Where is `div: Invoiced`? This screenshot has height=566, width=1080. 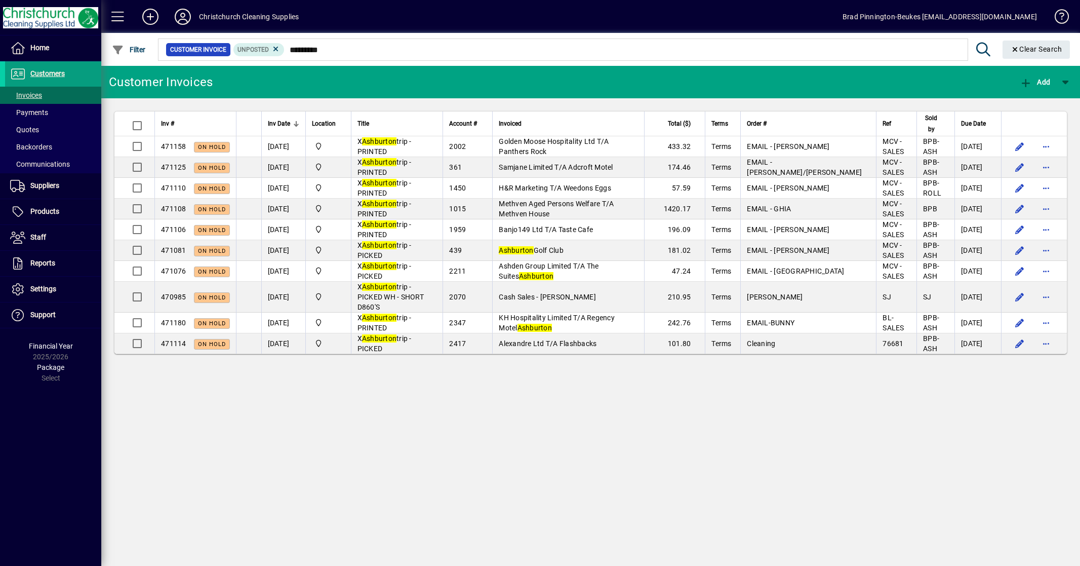 div: Invoiced is located at coordinates (568, 124).